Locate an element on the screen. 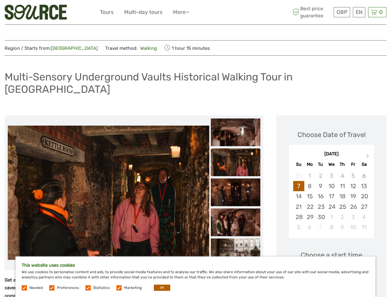 The width and height of the screenshot is (391, 297). div: Choose Thursday, September 11th, 2025 is located at coordinates (342, 186).